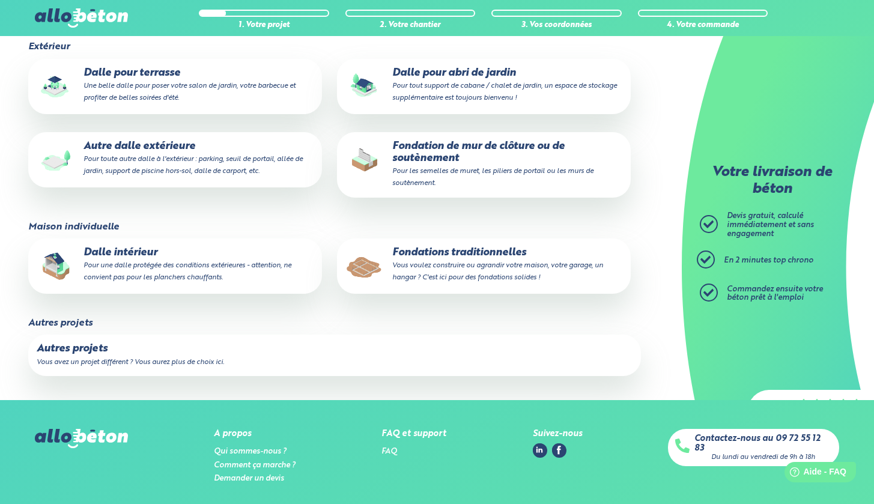 This screenshot has height=504, width=874. What do you see at coordinates (497, 271) in the screenshot?
I see `small: Vous voulez construire ou agrandir votre maison, votre garage, un hangar ? C'est ici pour des fon...` at bounding box center [497, 271].